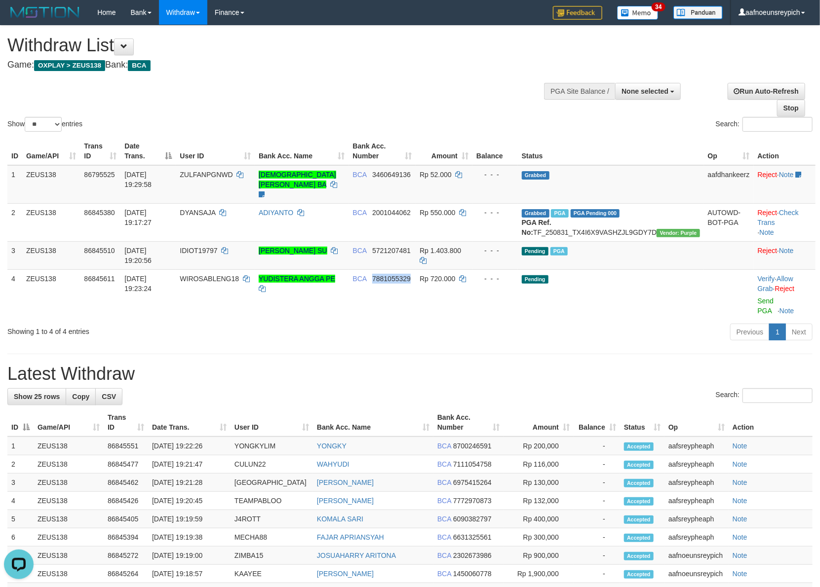  What do you see at coordinates (777, 332) in the screenshot?
I see `a: 1` at bounding box center [777, 332].